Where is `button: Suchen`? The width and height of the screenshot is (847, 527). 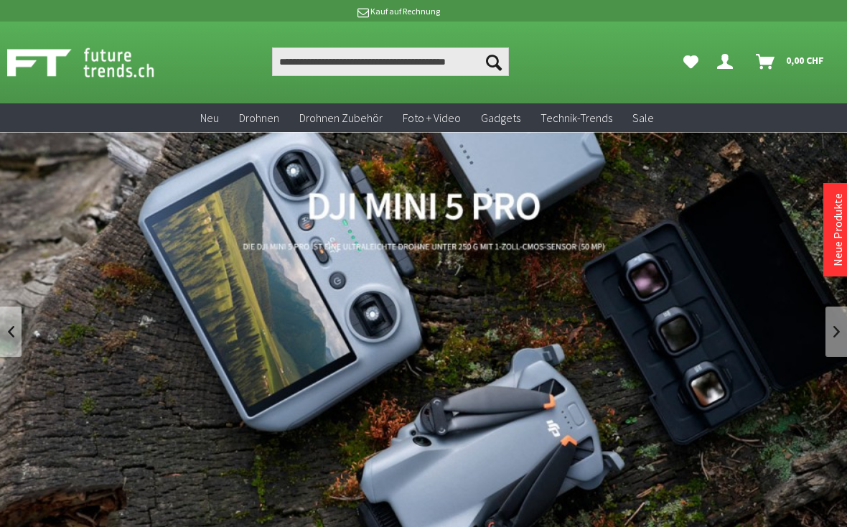
button: Suchen is located at coordinates (494, 62).